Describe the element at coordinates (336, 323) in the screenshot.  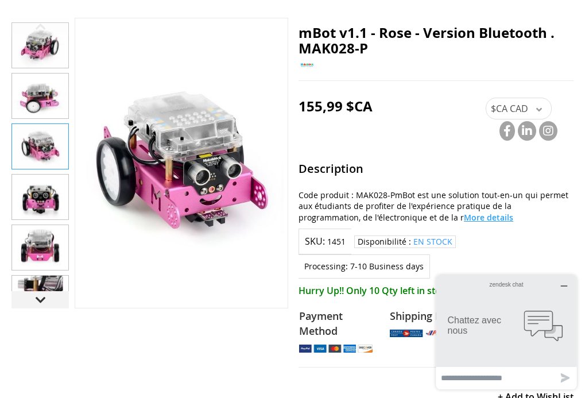
I see `strong: Payment Method` at that location.